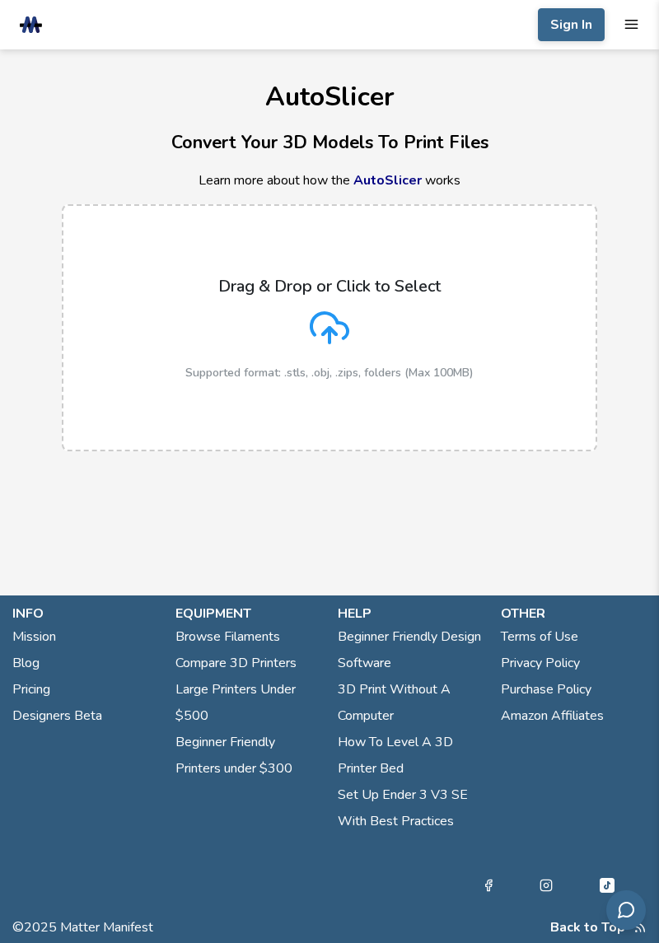 Image resolution: width=659 pixels, height=943 pixels. I want to click on a: Beginner Friendly Design Software, so click(411, 650).